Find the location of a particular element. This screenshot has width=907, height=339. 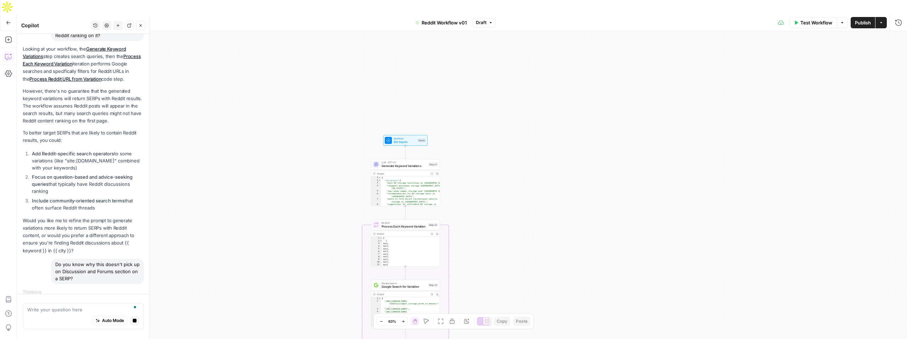

button: Auto Mode is located at coordinates (110, 321).